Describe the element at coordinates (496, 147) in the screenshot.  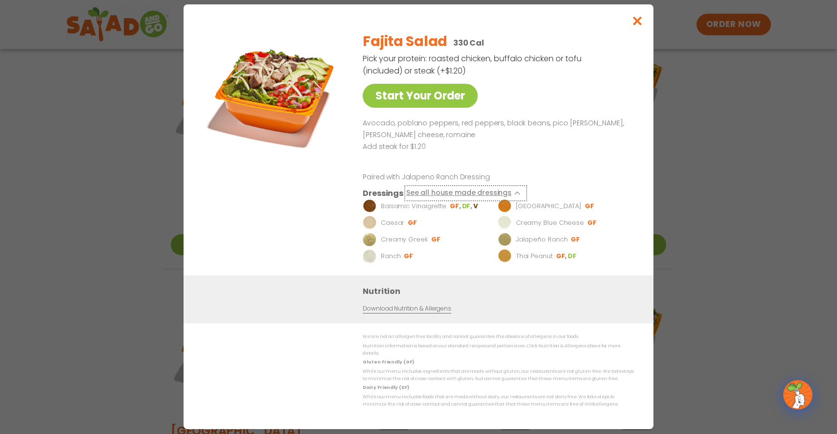
I see `p: Add steak for $1.20` at that location.